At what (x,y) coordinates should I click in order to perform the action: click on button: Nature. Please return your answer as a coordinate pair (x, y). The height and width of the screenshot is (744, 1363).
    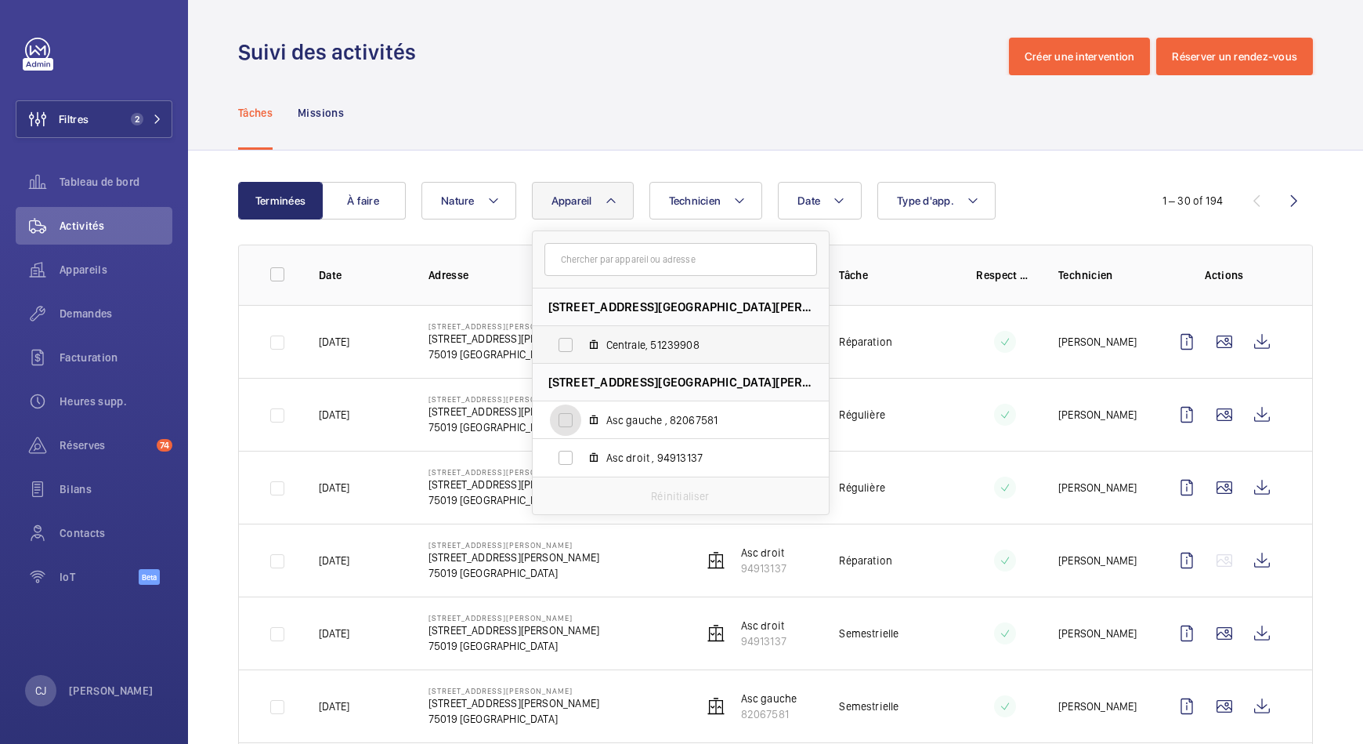
    Looking at the image, I should click on (469, 201).